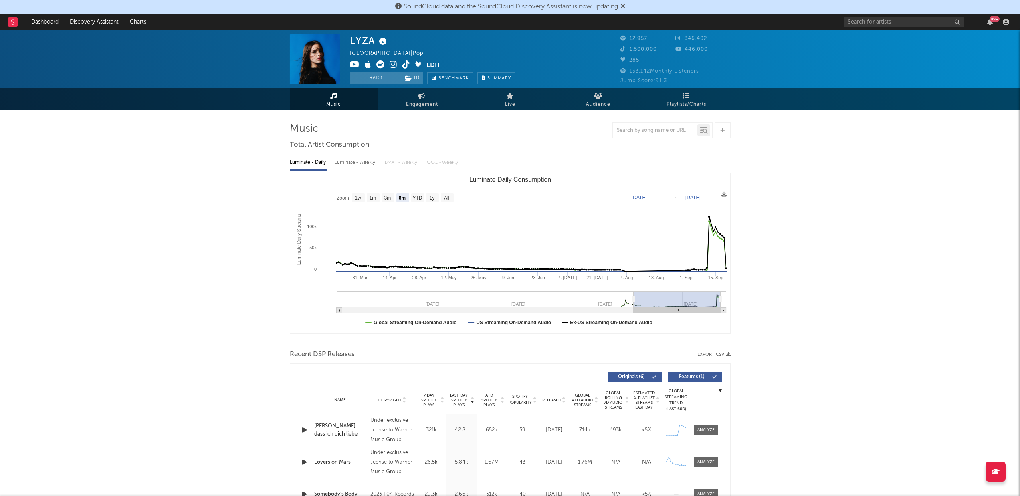  I want to click on text: 3m, so click(387, 198).